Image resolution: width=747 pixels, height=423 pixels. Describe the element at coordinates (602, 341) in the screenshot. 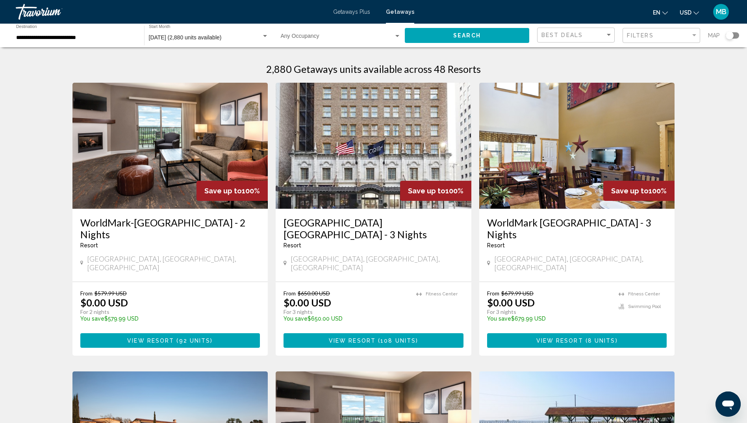

I see `span: 8 units` at that location.